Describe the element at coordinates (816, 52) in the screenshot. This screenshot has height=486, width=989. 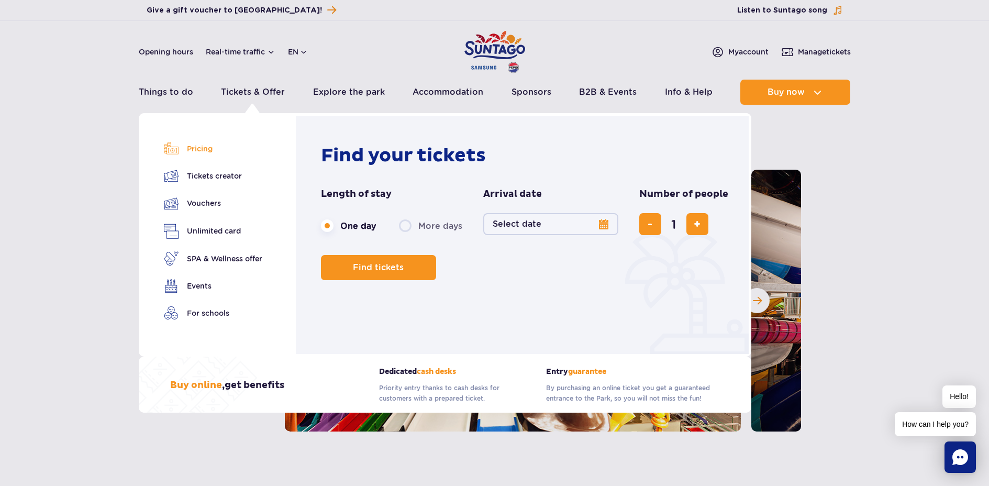
I see `a: Managetickets` at that location.